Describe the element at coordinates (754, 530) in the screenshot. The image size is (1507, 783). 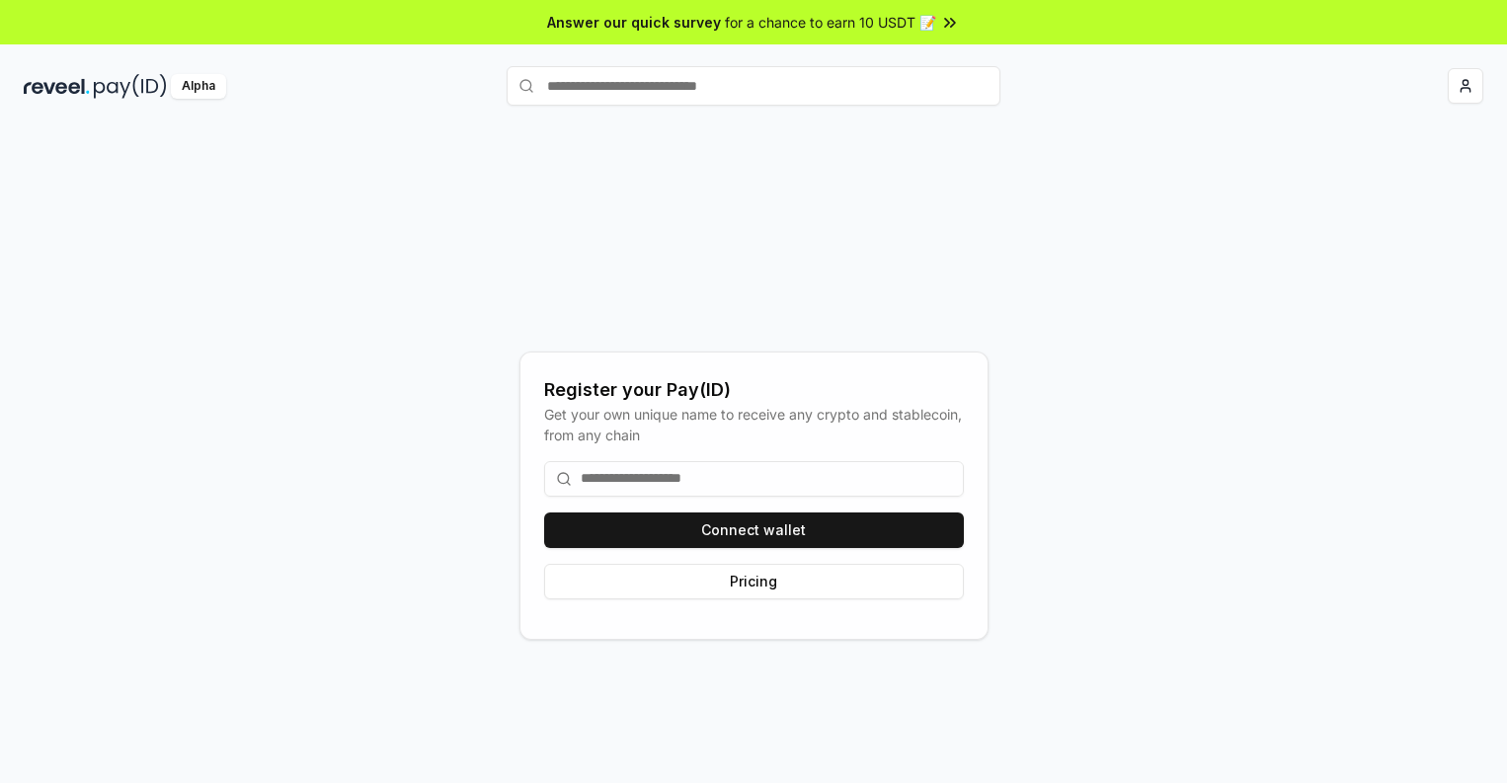
I see `button: Connect wallet` at that location.